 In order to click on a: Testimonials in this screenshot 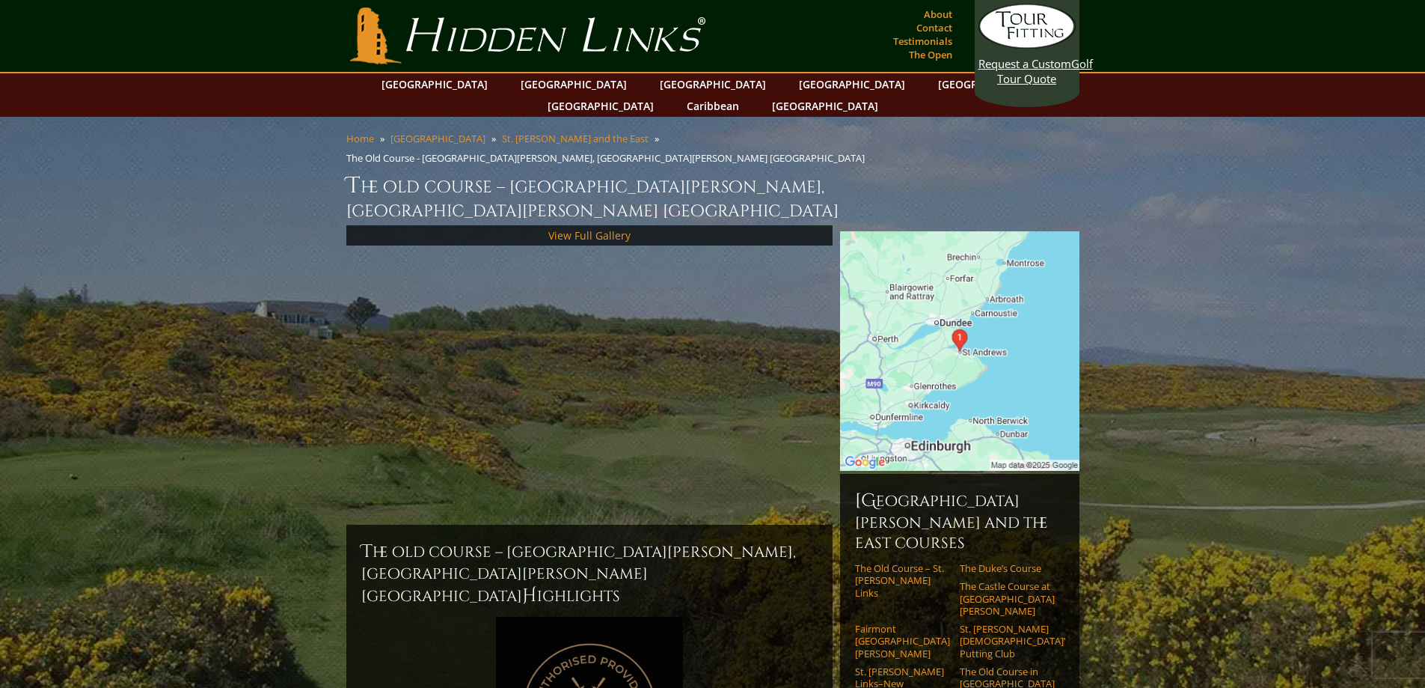, I will do `click(922, 41)`.